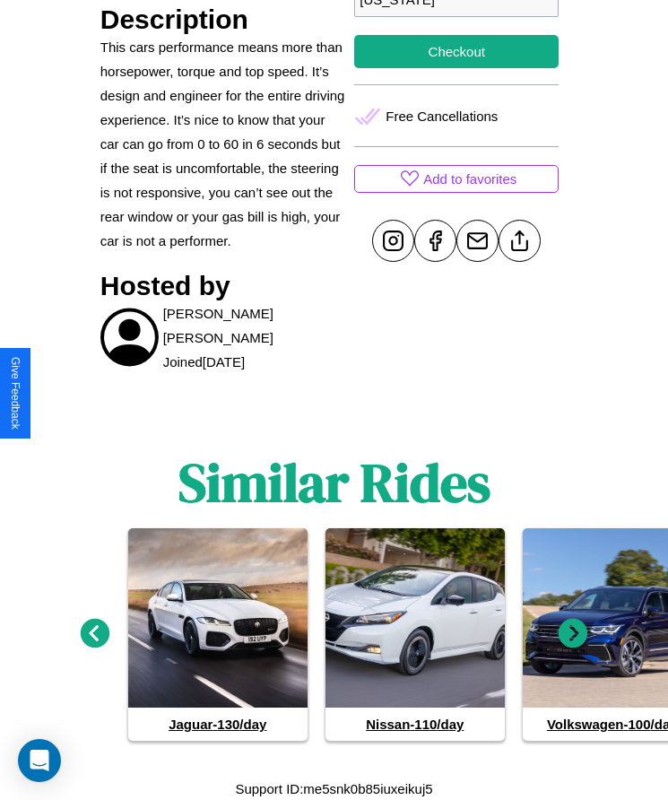  What do you see at coordinates (15, 393) in the screenshot?
I see `div: Give Feedback` at bounding box center [15, 393].